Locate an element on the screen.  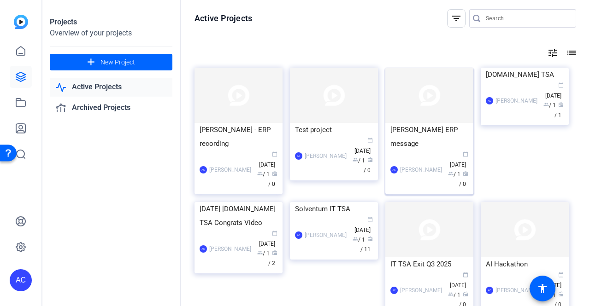
div: Overview of your projects is located at coordinates (111, 33).